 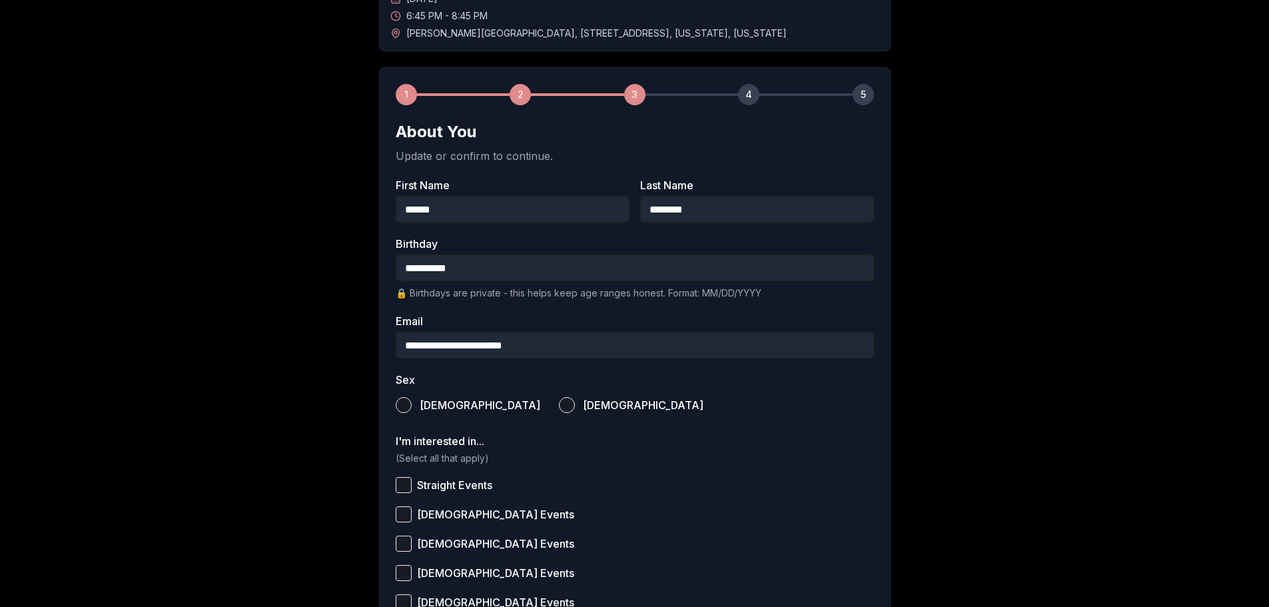 I want to click on div: 1, so click(x=406, y=95).